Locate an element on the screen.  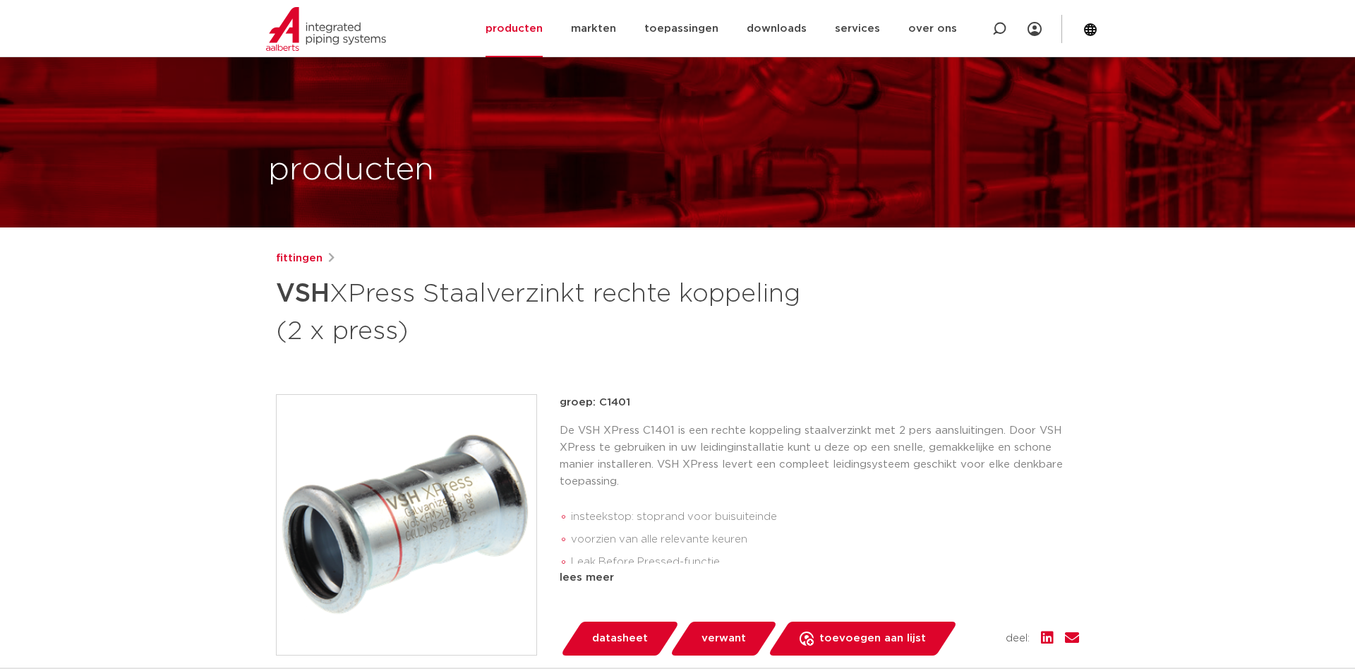
img: Product Image for VSH XPress Staalverzinkt rechte koppeling (2 x press) is located at coordinates (407, 525).